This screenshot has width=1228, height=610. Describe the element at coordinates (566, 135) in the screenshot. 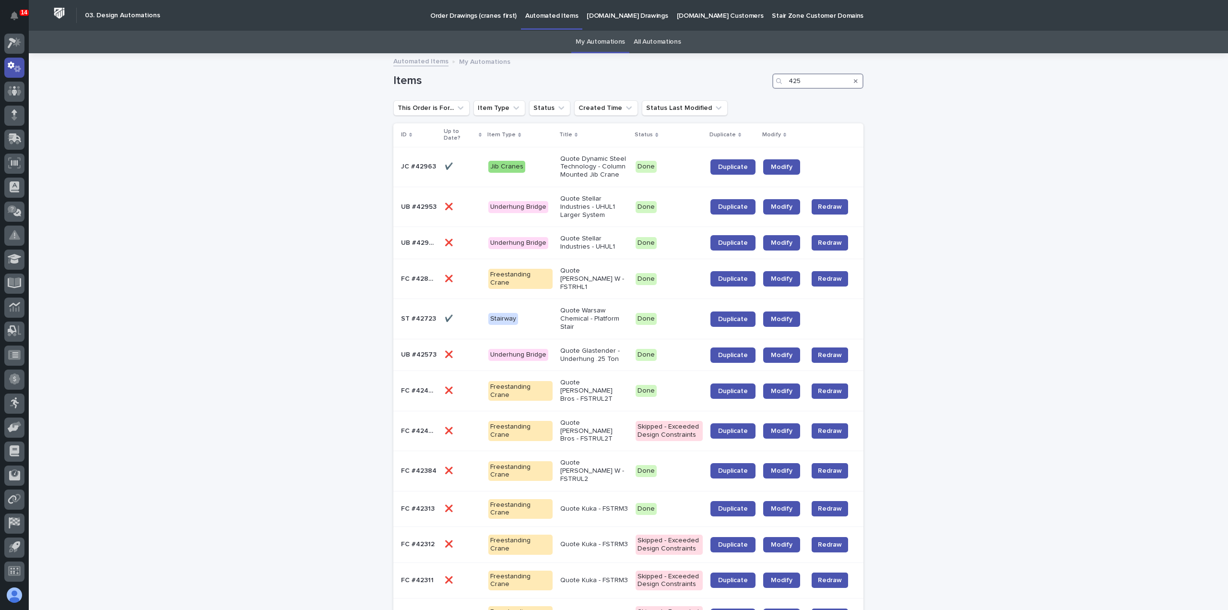

I see `p: Title` at that location.